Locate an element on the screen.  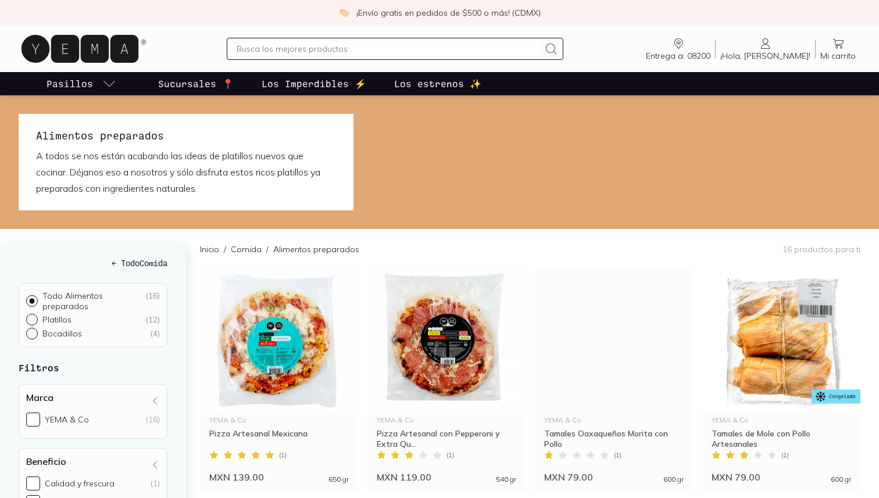
input: Busca los mejores productos is located at coordinates (388, 49).